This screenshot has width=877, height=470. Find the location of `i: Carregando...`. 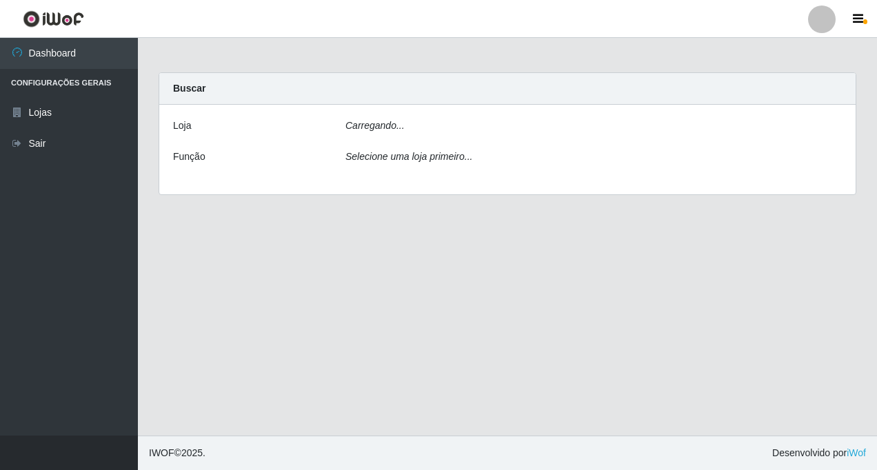

i: Carregando... is located at coordinates (375, 126).